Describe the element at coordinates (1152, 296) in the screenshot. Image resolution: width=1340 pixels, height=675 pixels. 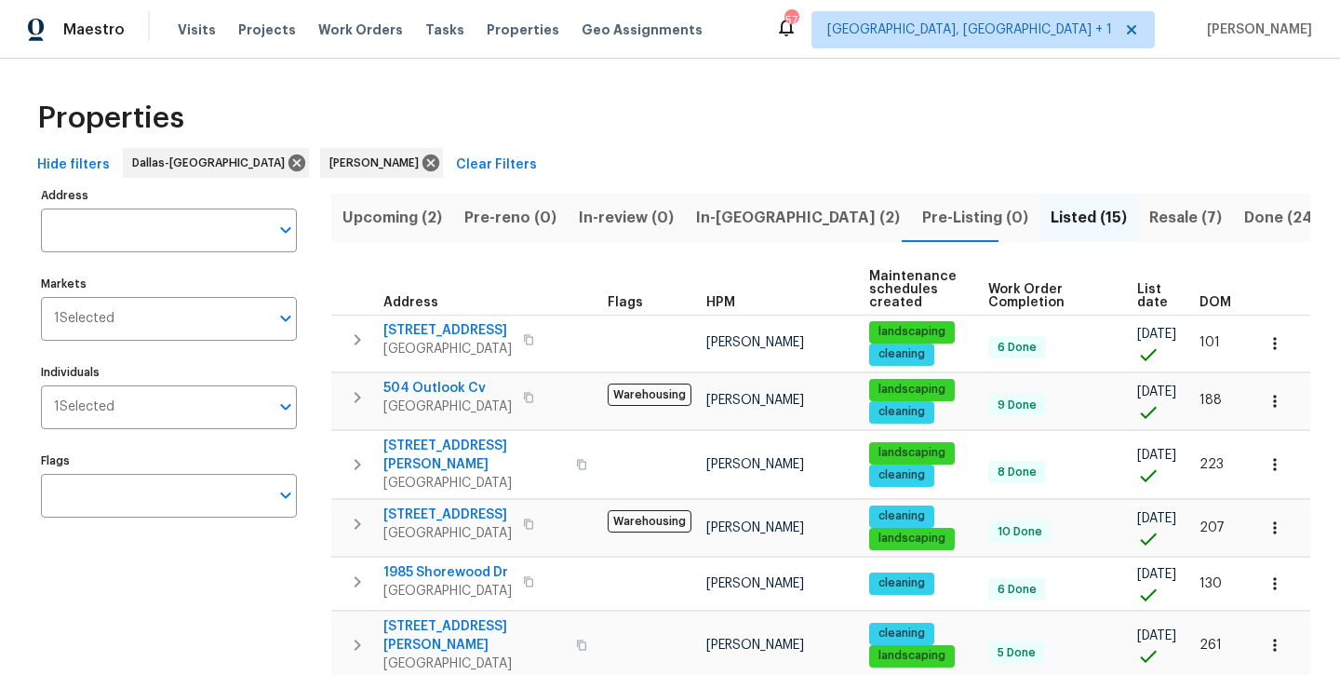
I see `span: List date` at that location.